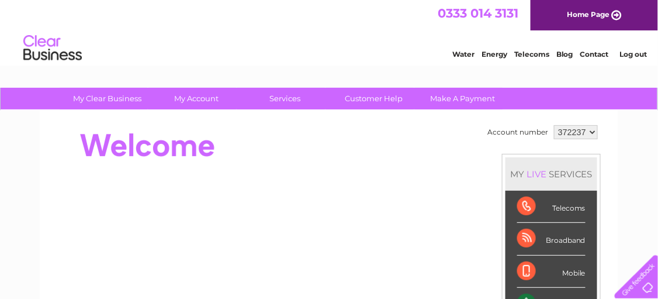  I want to click on div: MY SERVICES, so click(551, 174).